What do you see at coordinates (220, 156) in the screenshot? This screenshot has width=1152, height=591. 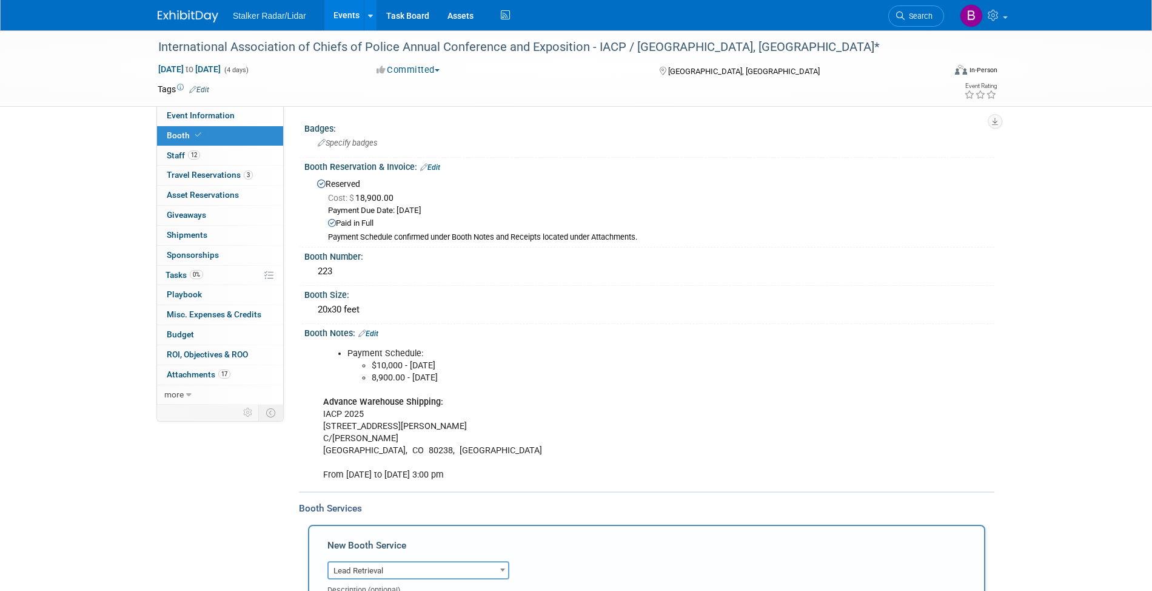 I see `a: Staff12` at bounding box center [220, 156].